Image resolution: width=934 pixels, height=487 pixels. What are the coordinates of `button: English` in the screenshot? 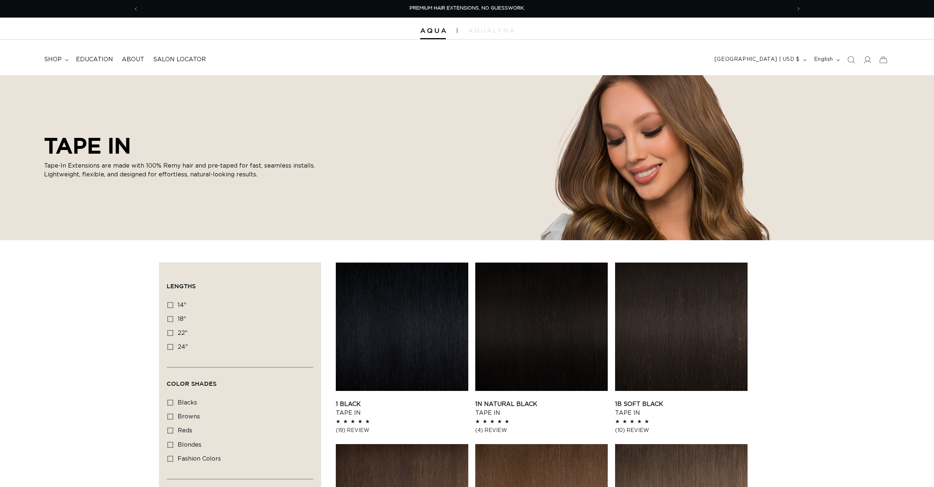 It's located at (826, 60).